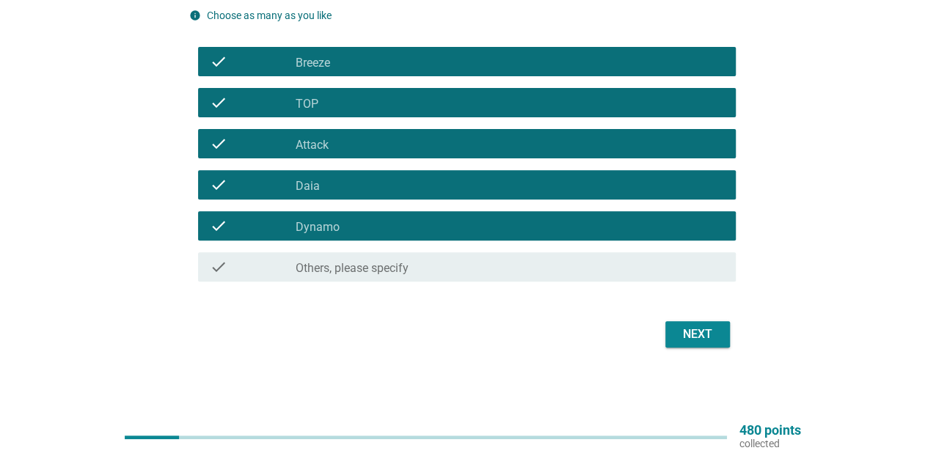 This screenshot has height=456, width=925. Describe the element at coordinates (698, 335) in the screenshot. I see `button: Next` at that location.